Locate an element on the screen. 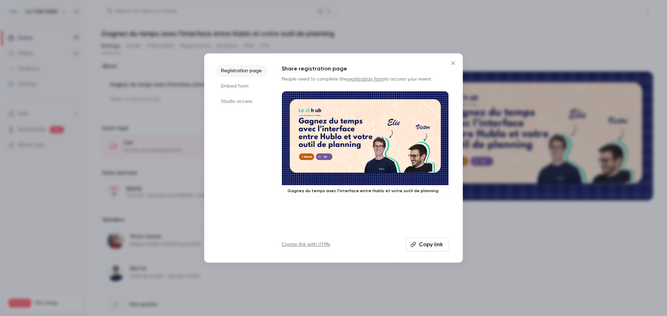 This screenshot has width=667, height=316. button: Close is located at coordinates (453, 63).